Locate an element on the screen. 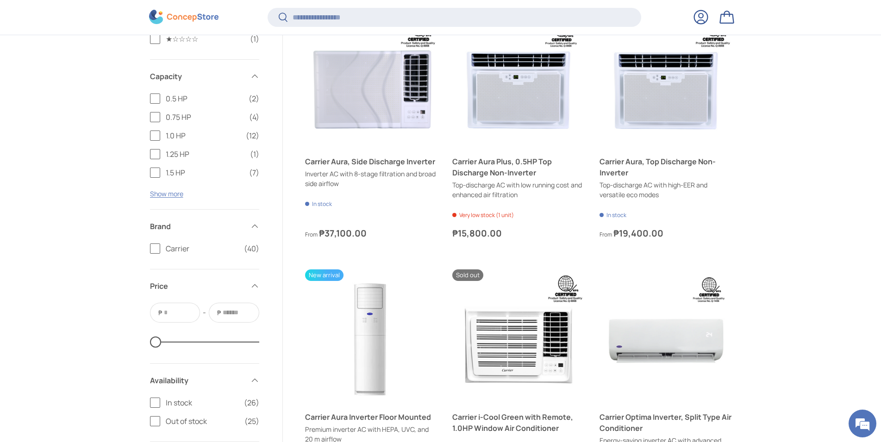 This screenshot has width=881, height=442. span: Out of stock is located at coordinates (202, 421).